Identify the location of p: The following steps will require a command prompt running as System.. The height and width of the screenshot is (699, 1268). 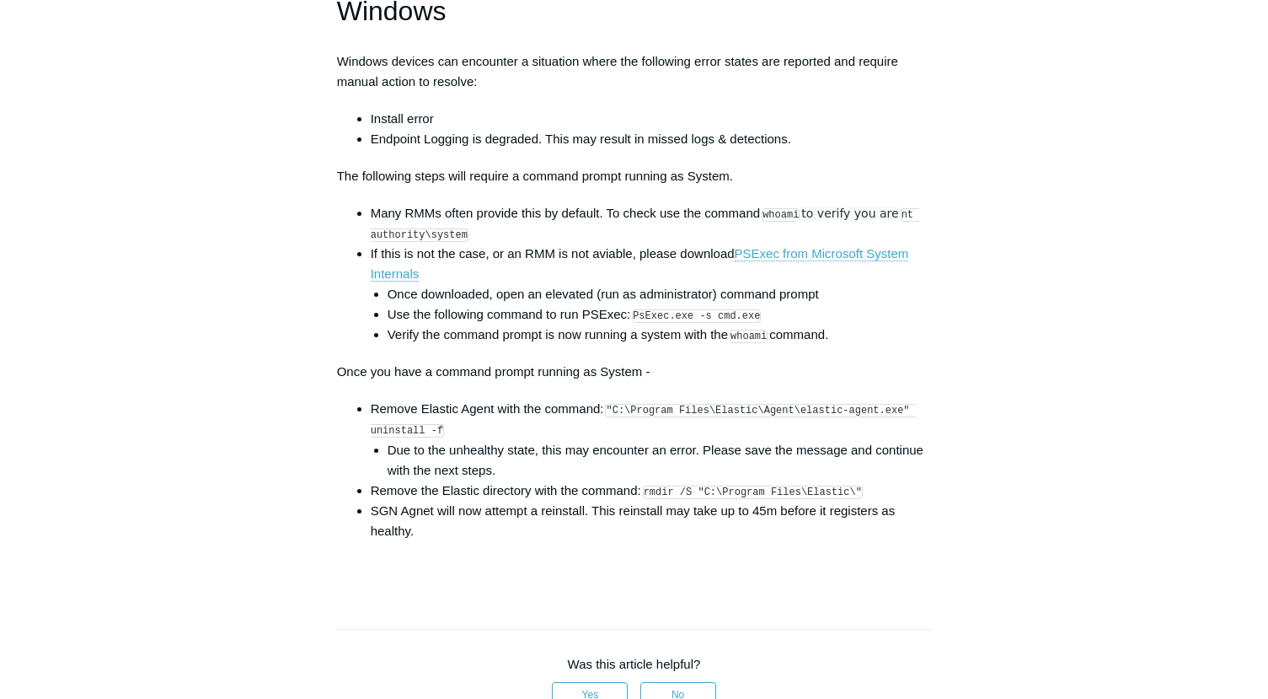
(635, 176).